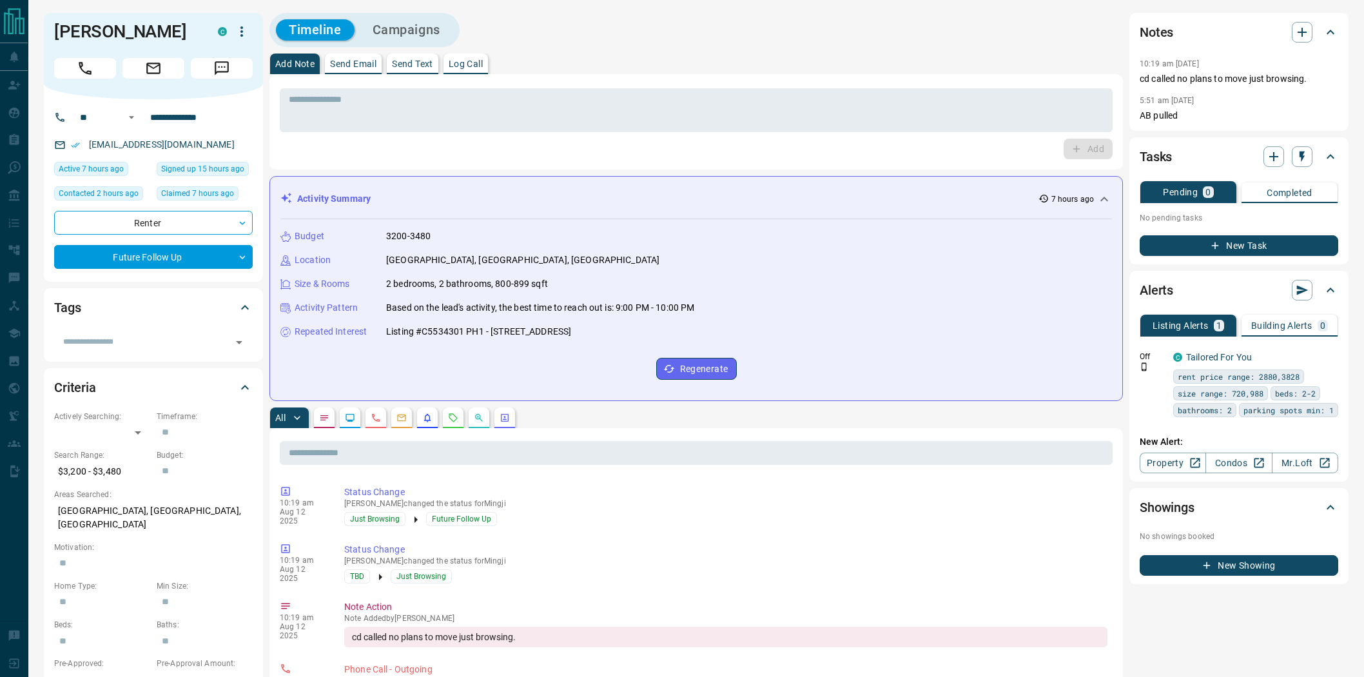 The height and width of the screenshot is (677, 1364). What do you see at coordinates (102, 455) in the screenshot?
I see `p: Search Range:` at bounding box center [102, 455].